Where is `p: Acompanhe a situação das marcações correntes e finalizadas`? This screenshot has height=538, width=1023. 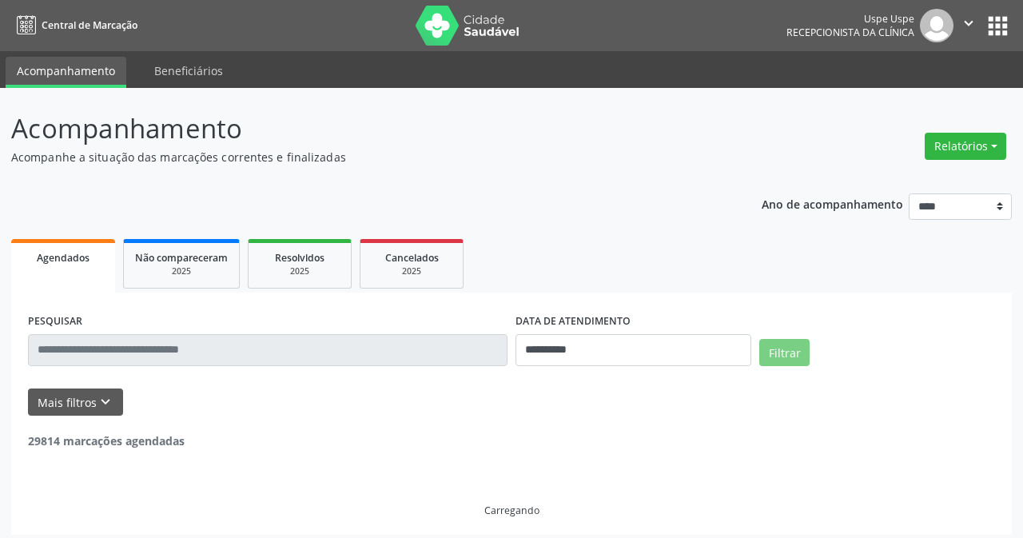 p: Acompanhe a situação das marcações correntes e finalizadas is located at coordinates (361, 157).